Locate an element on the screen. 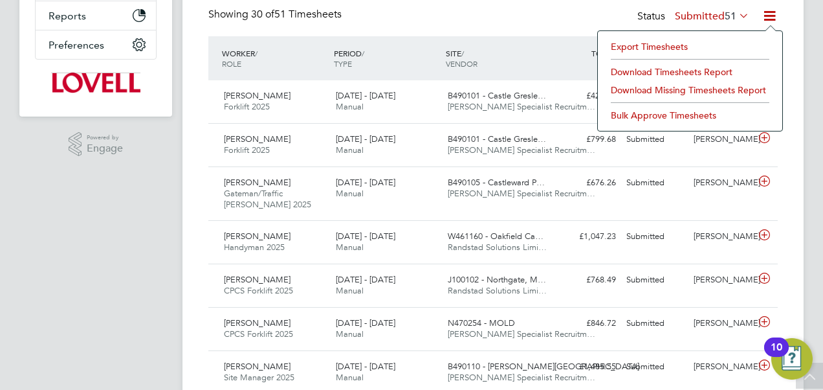  div: £846.72 is located at coordinates (588, 323).